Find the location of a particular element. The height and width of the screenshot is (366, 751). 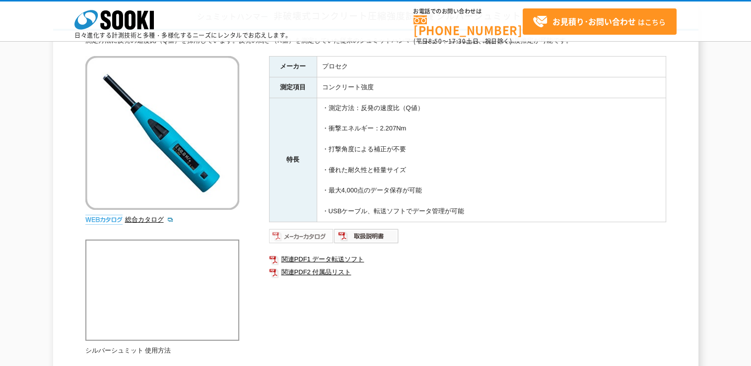

span: はこちら is located at coordinates (599, 22).